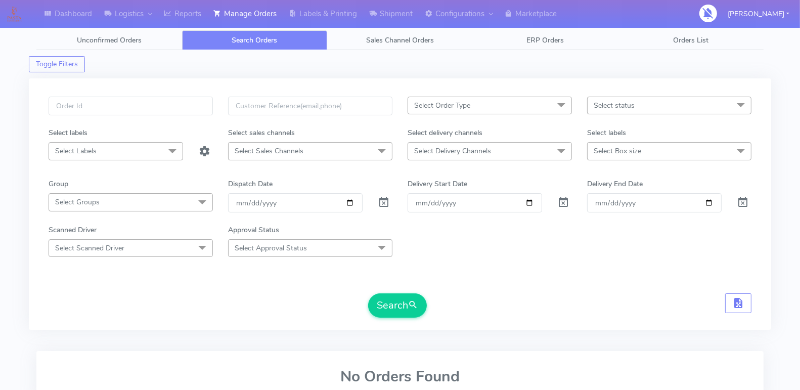  I want to click on label: Scanned Driver, so click(72, 230).